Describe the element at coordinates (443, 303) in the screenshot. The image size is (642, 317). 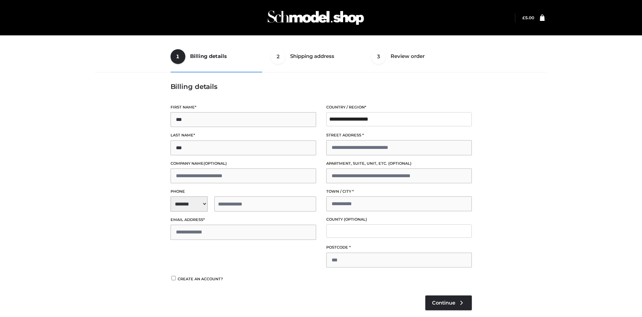
I see `span: Continue` at that location.